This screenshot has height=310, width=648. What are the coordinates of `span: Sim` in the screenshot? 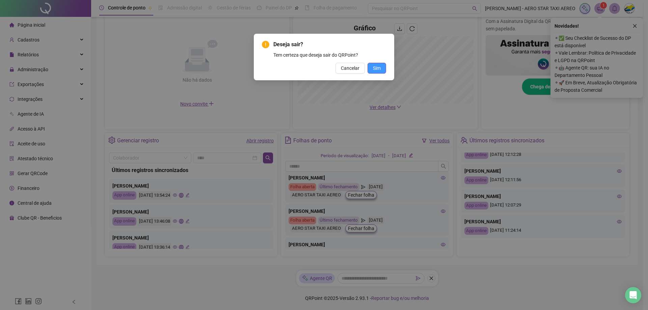 It's located at (376, 68).